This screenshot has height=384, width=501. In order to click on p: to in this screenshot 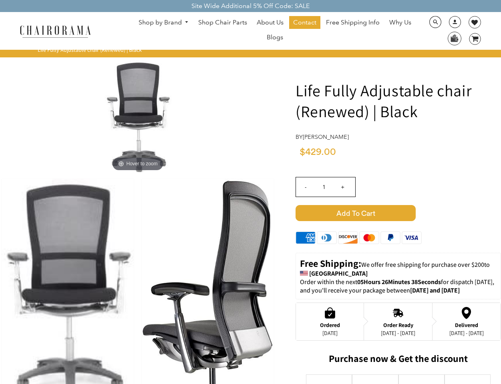, I will do `click(398, 267)`.